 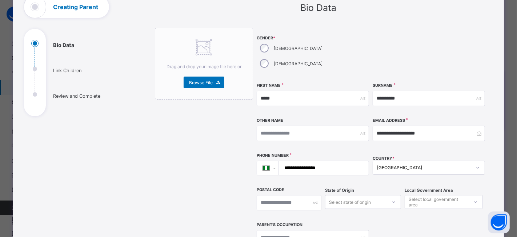 I want to click on div: Drag and drop your image file here orBrowse File, so click(x=204, y=63).